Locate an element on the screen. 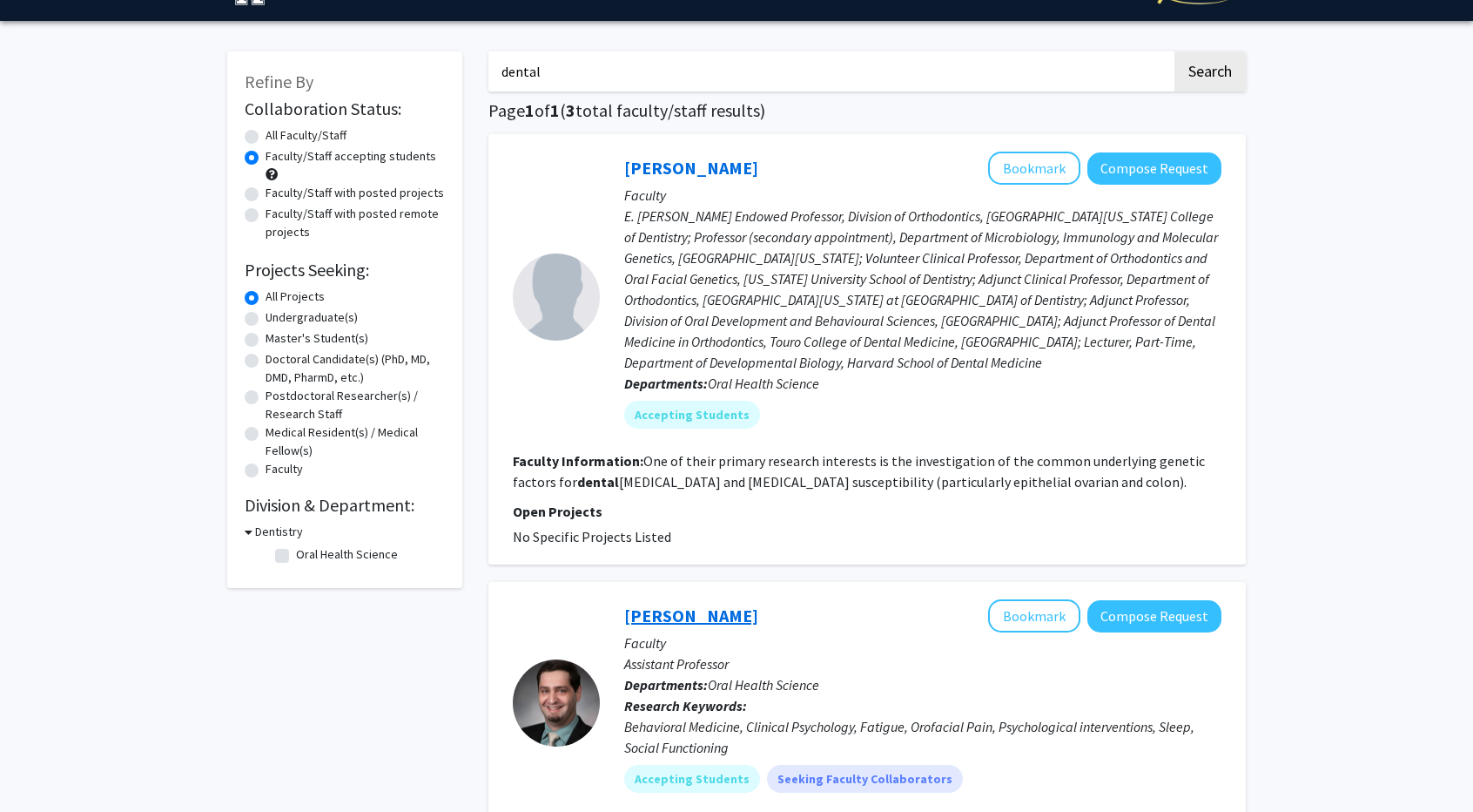 Image resolution: width=1473 pixels, height=812 pixels. label: Faculty/Staff accepting students is located at coordinates (351, 156).